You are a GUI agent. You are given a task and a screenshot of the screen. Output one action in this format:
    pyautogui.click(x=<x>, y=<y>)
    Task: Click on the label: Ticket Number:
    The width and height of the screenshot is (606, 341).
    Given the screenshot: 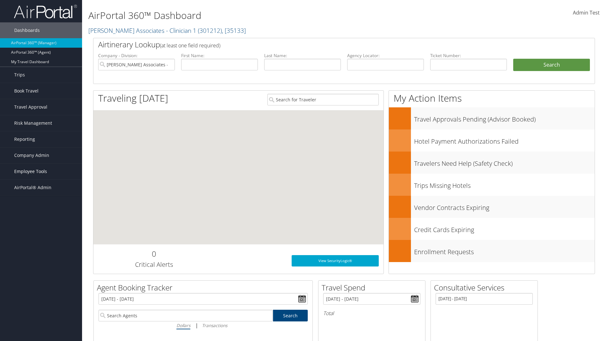 What is the action you would take?
    pyautogui.click(x=468, y=56)
    